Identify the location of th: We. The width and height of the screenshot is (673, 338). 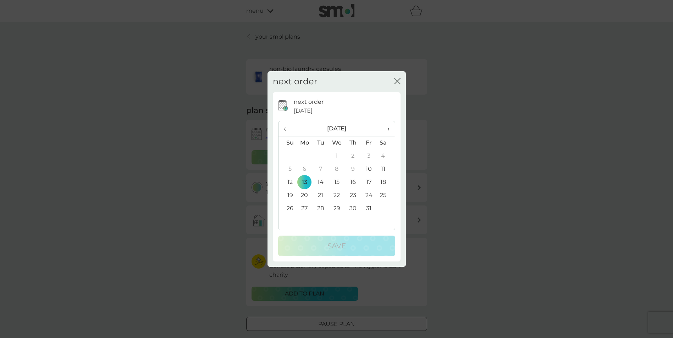
(336, 143).